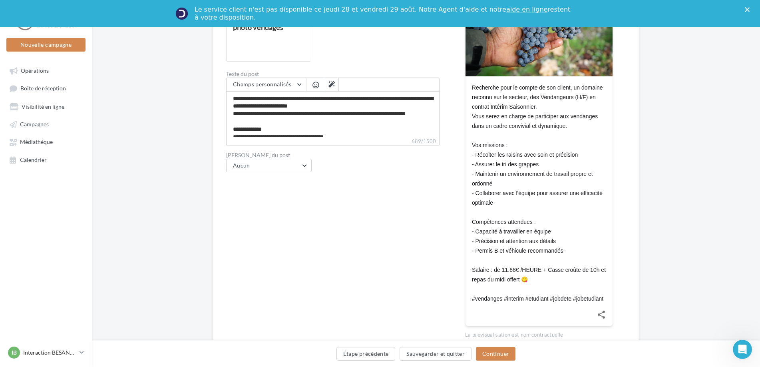 This screenshot has width=760, height=367. Describe the element at coordinates (50, 353) in the screenshot. I see `p: Interaction BESANCON` at that location.